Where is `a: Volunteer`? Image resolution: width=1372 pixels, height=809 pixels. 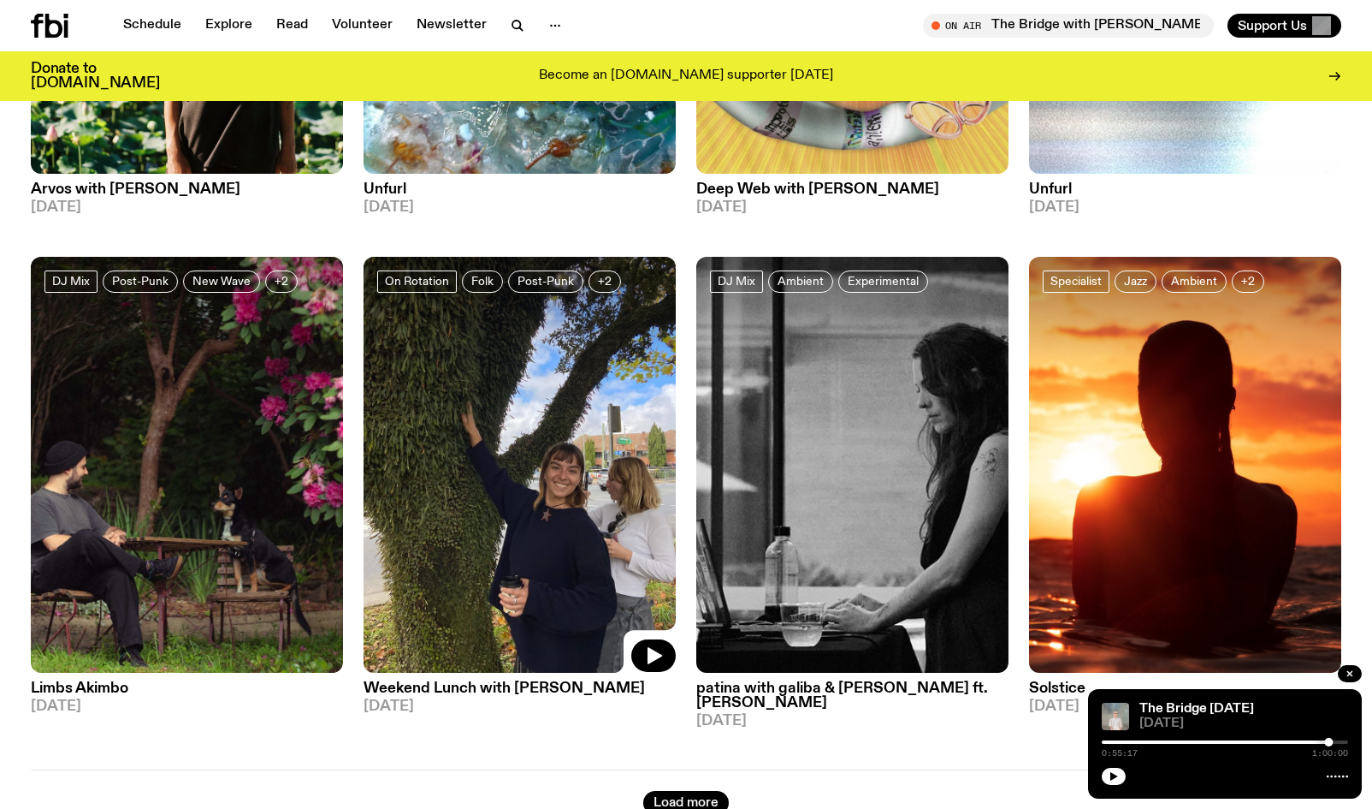
a: Volunteer is located at coordinates (362, 26).